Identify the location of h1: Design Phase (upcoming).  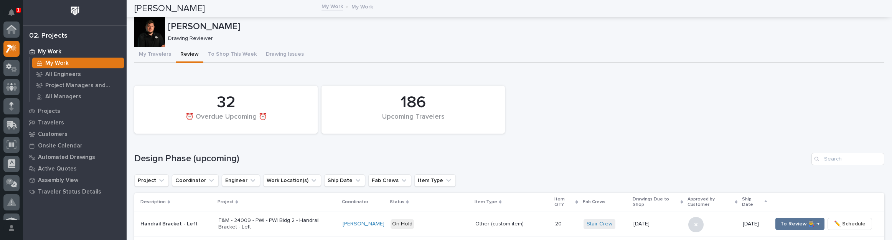
(471, 158).